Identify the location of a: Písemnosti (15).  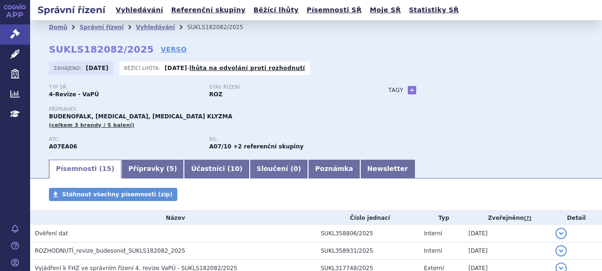
(85, 169).